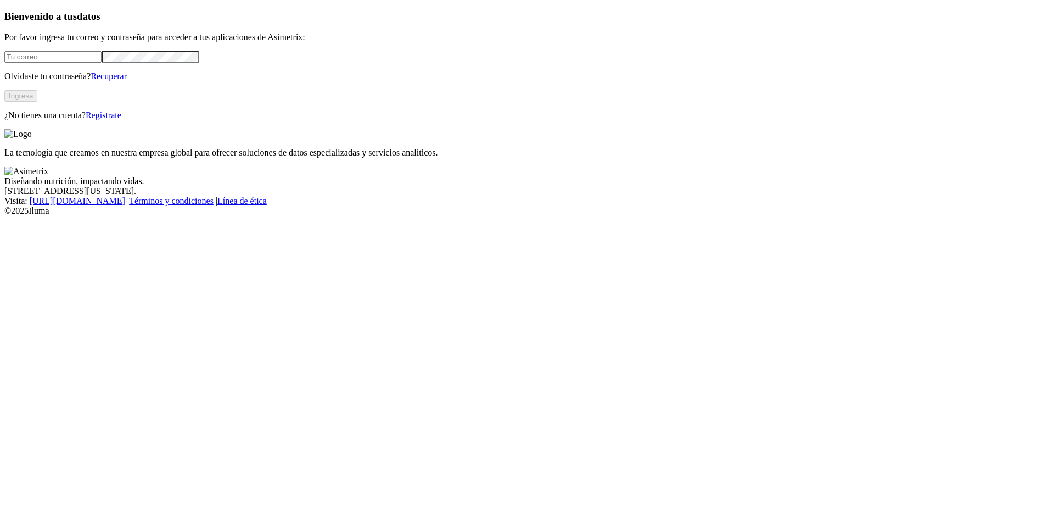 The image size is (1054, 527). I want to click on a: Términos y condiciones, so click(171, 200).